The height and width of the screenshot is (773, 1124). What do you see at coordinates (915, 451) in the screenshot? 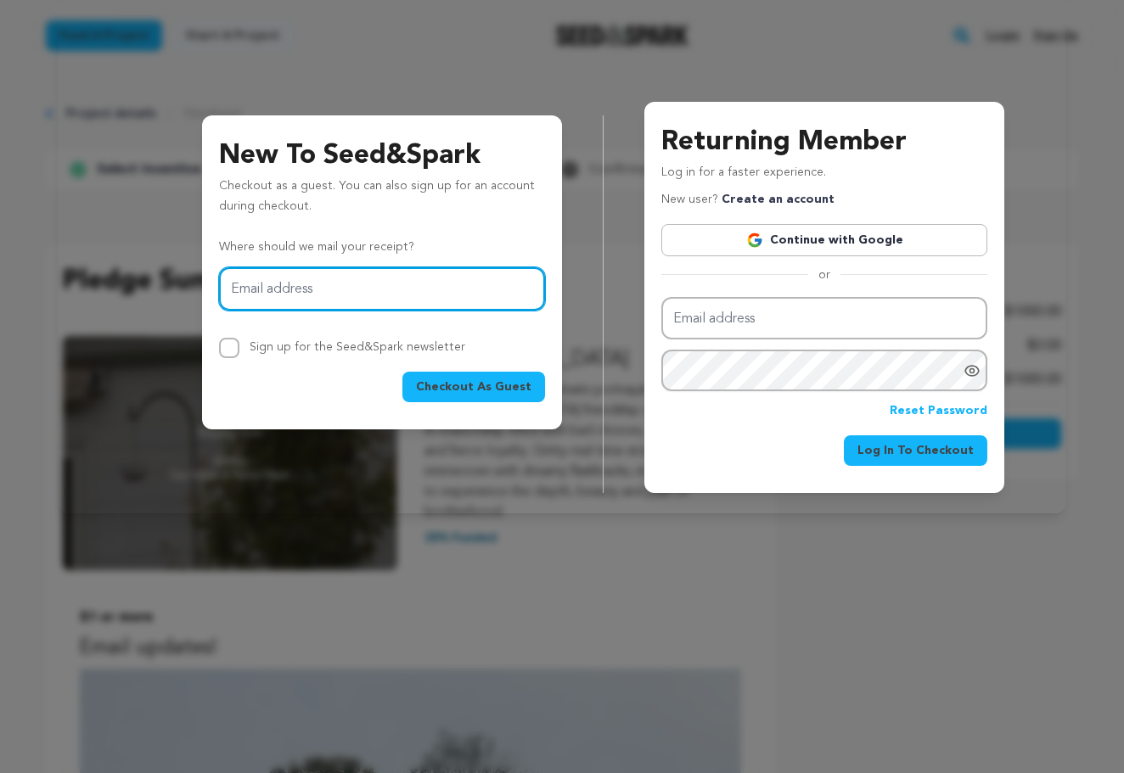
I see `button: Log In To Checkout` at bounding box center [915, 451].